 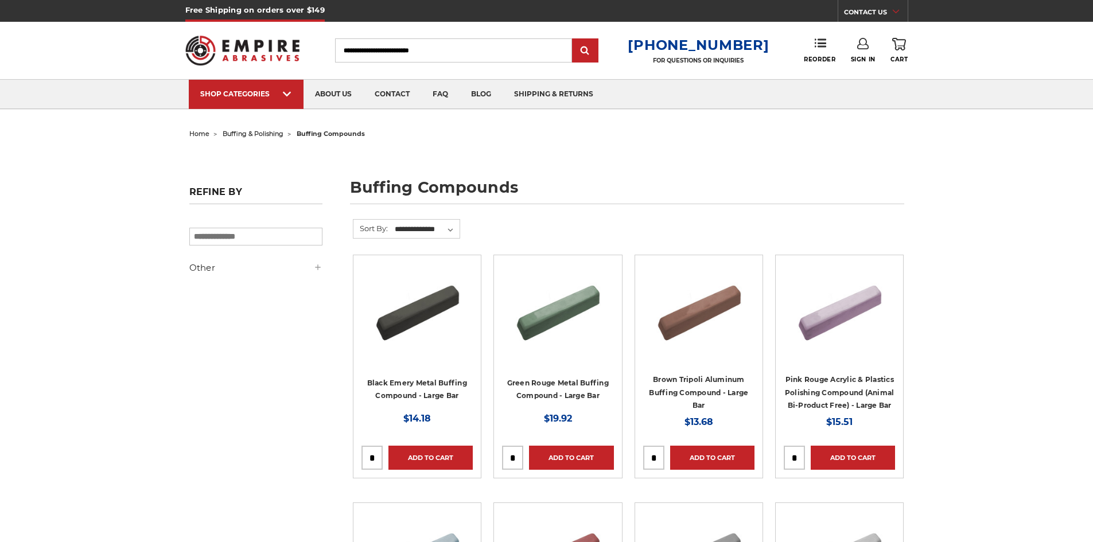 I want to click on a: Cart, so click(x=899, y=51).